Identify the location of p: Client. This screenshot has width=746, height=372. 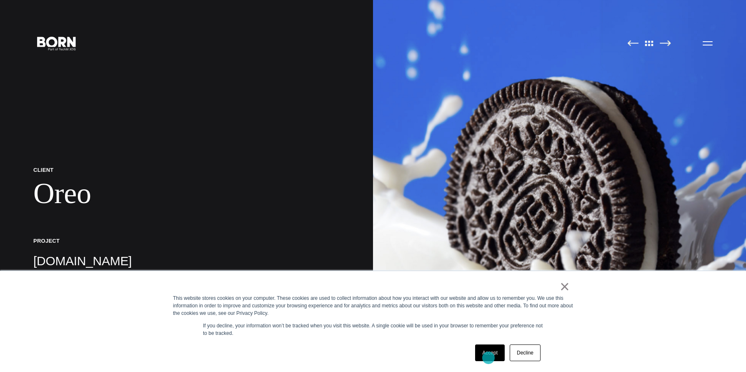
(186, 170).